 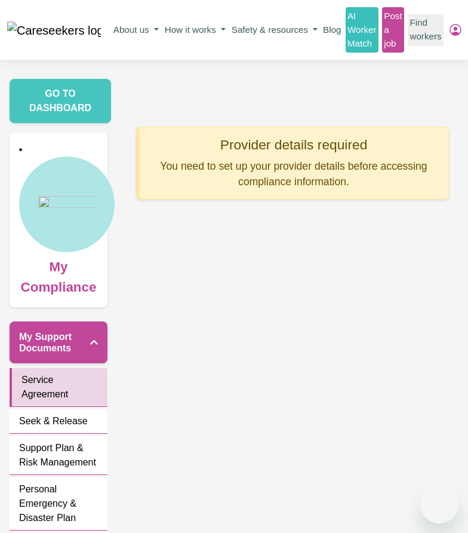 I want to click on span: Seek & Release, so click(x=53, y=421).